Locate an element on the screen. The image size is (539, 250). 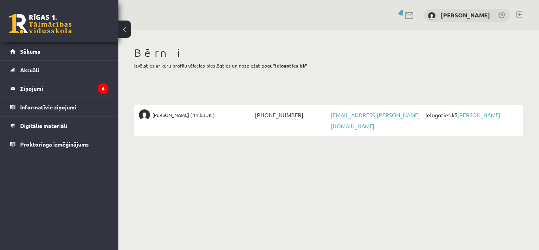
a: Proktoringa izmēģinājums is located at coordinates (59, 144).